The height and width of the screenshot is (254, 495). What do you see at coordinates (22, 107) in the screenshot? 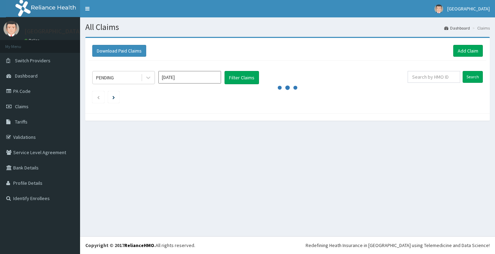
I see `span: Claims` at bounding box center [22, 107].